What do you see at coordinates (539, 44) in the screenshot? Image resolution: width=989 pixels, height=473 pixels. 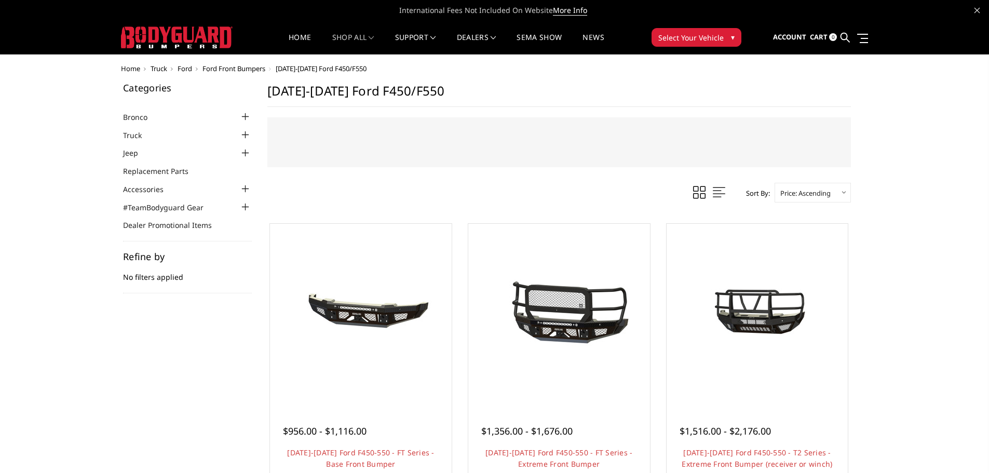 I see `a: SEMA Show` at bounding box center [539, 44].